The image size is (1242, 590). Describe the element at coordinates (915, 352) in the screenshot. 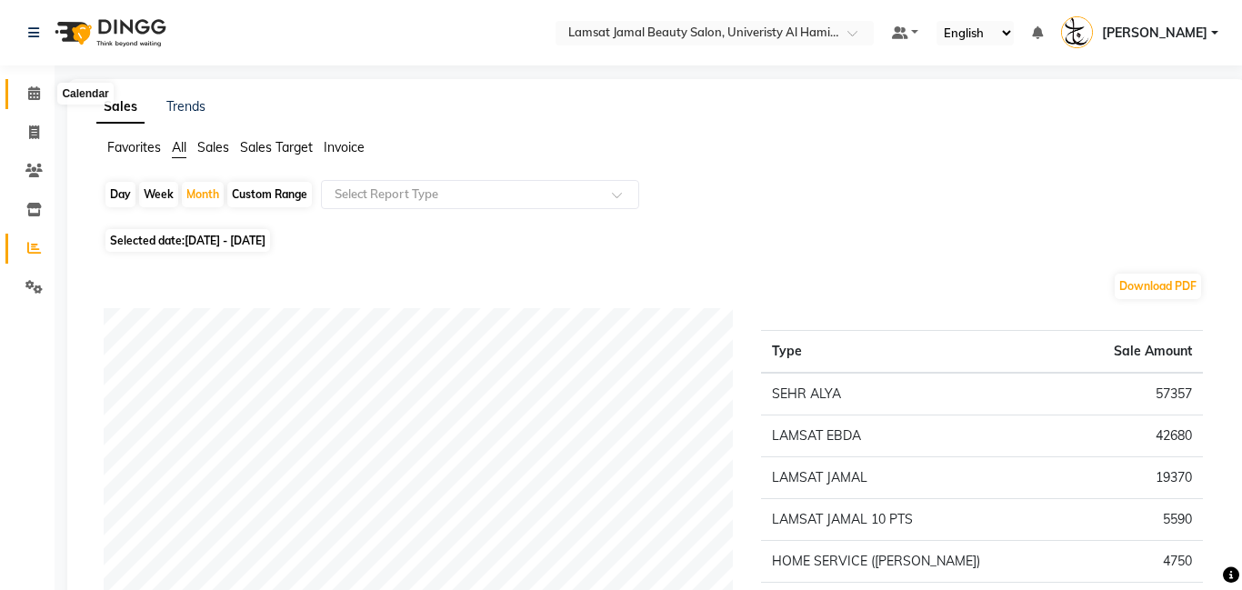

I see `th: Type` at that location.